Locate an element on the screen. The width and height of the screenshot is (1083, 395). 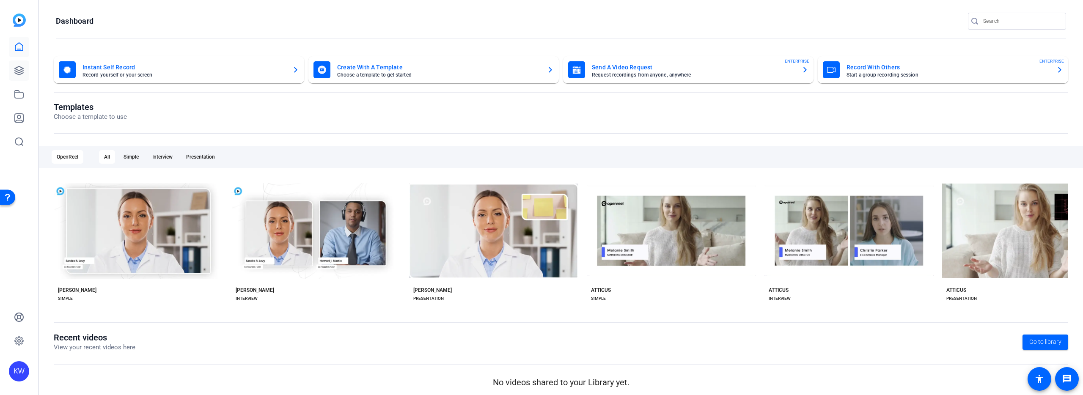
p: Choose a template to use is located at coordinates (90, 117).